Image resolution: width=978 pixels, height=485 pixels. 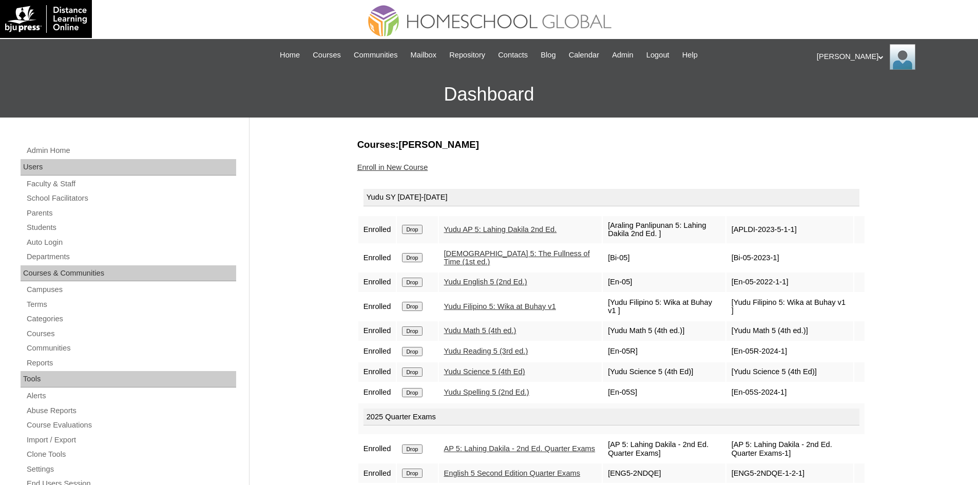 What do you see at coordinates (131, 184) in the screenshot?
I see `a: Faculty & Staff` at bounding box center [131, 184].